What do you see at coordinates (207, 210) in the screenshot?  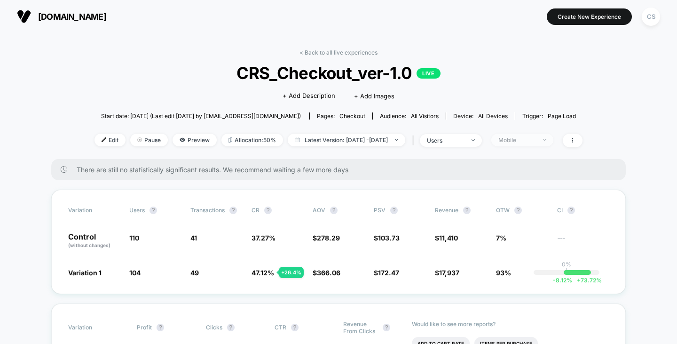 I see `span: Transactions` at bounding box center [207, 210].